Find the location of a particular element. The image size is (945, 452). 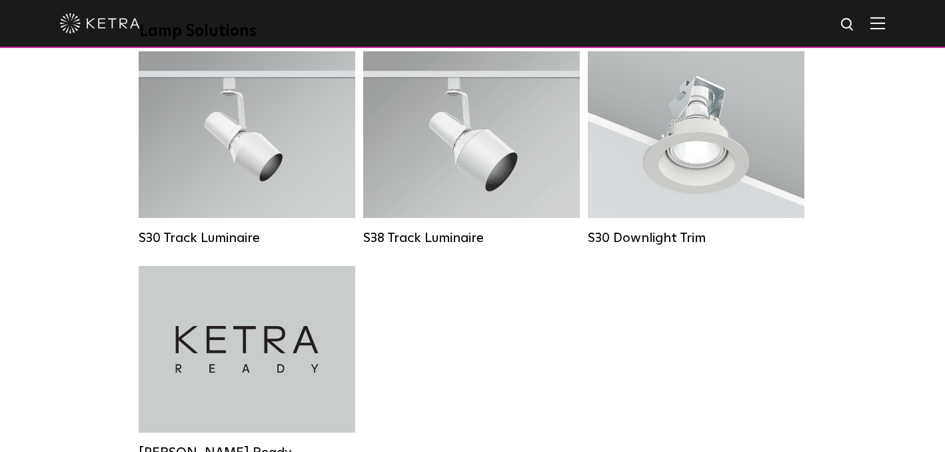

img: Hamburger%20Nav.svg is located at coordinates (877, 23).